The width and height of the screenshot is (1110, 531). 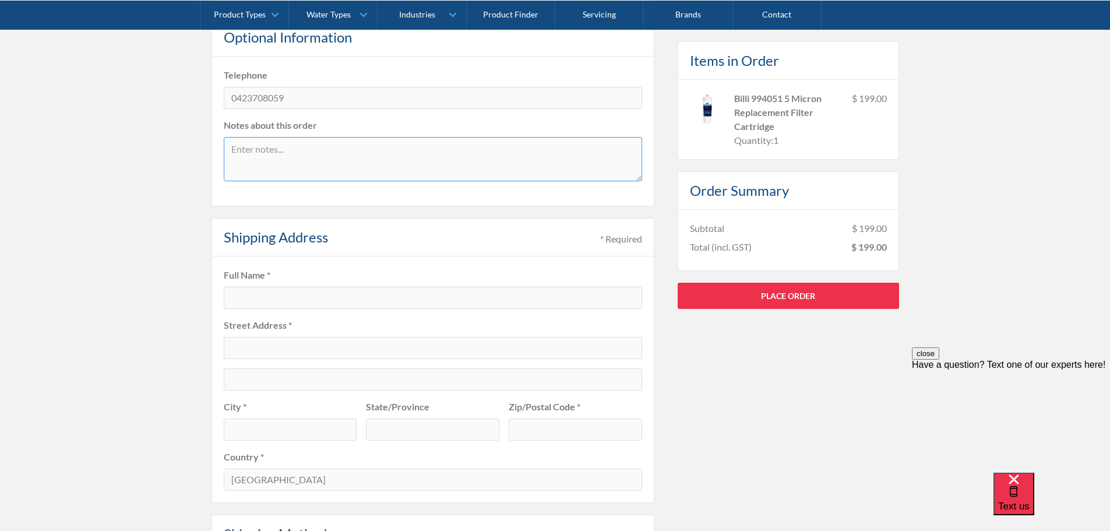 I want to click on label: City *, so click(x=290, y=407).